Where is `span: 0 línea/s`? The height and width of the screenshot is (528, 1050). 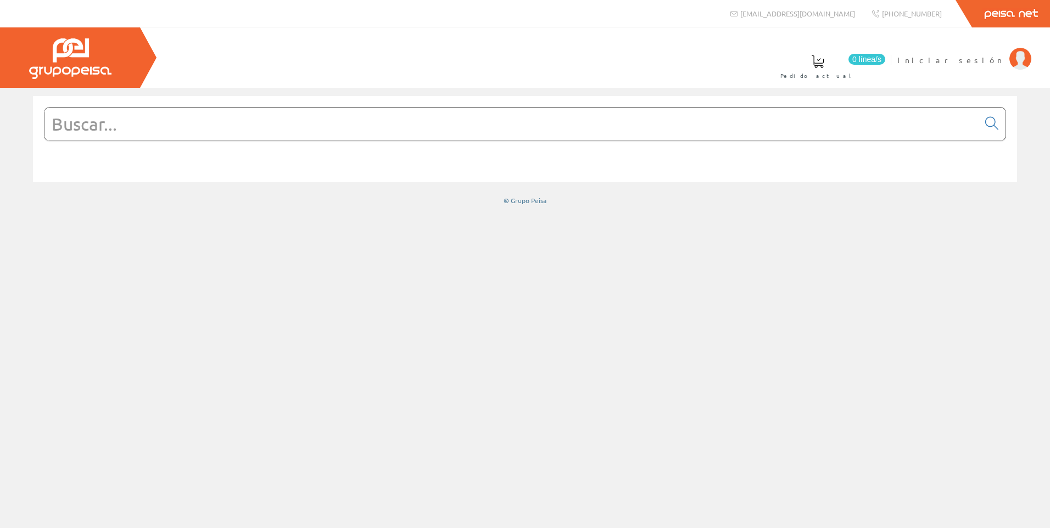
span: 0 línea/s is located at coordinates (867, 59).